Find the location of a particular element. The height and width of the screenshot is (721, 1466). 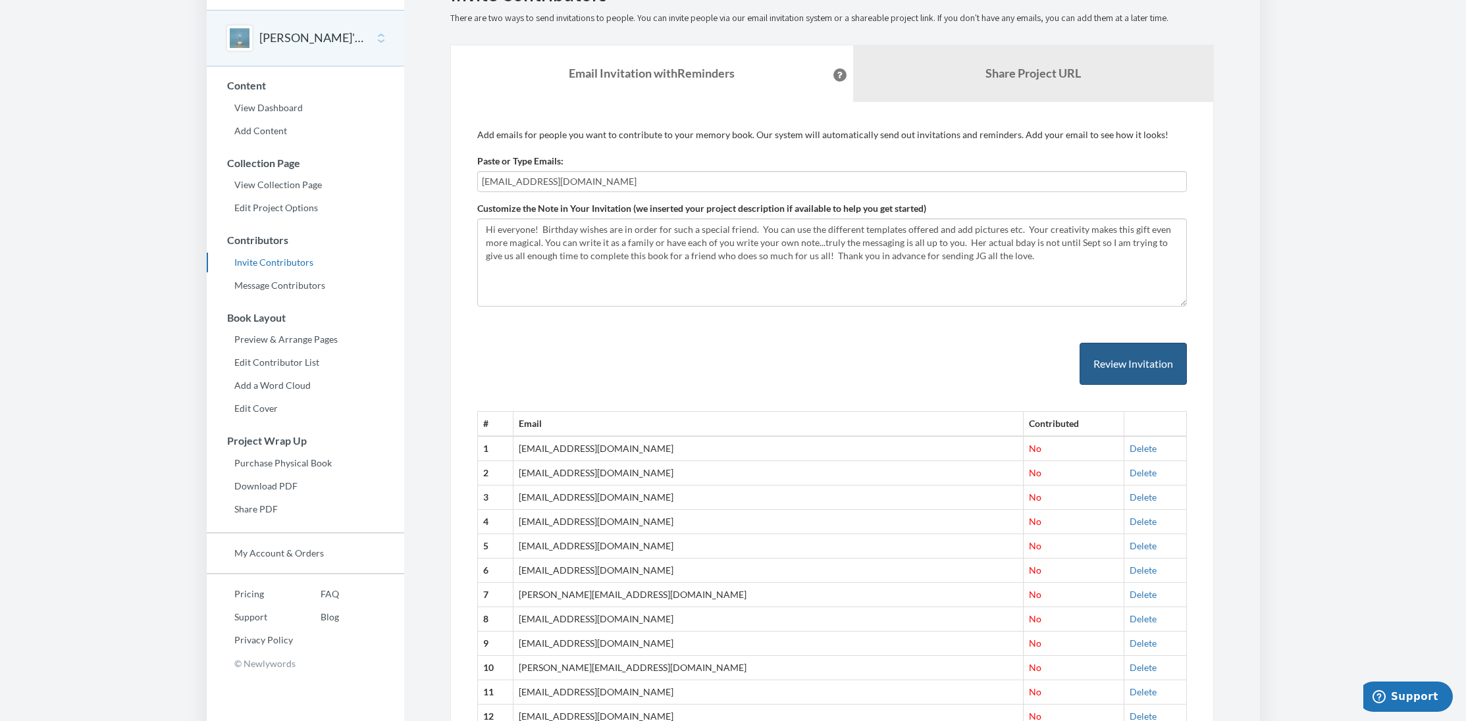

p: There are two ways to send invitations to people. You can invite people via our email invitation ... is located at coordinates (832, 18).